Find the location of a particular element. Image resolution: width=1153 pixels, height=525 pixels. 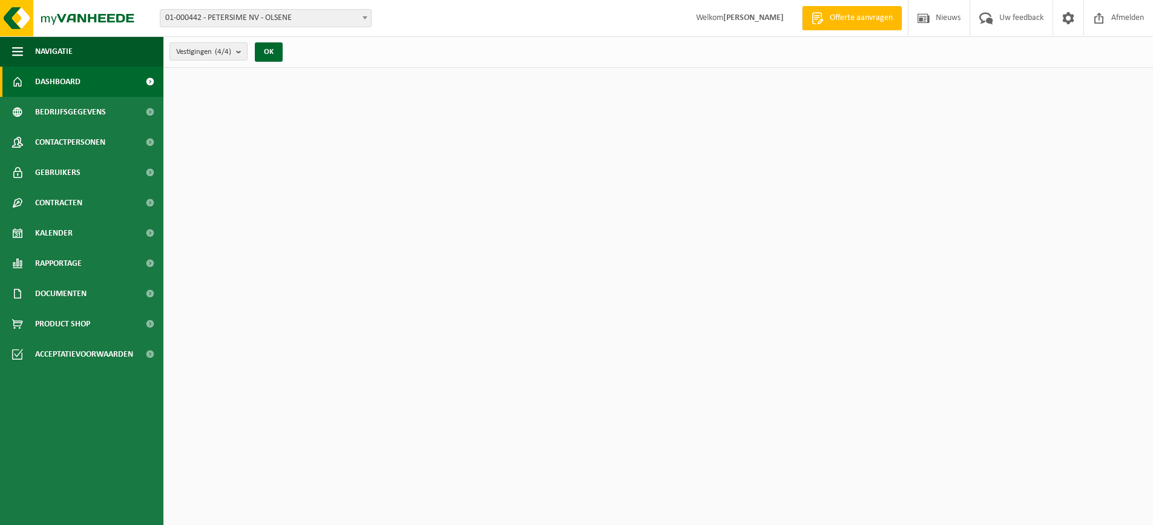

span: Product Shop is located at coordinates (62, 324).